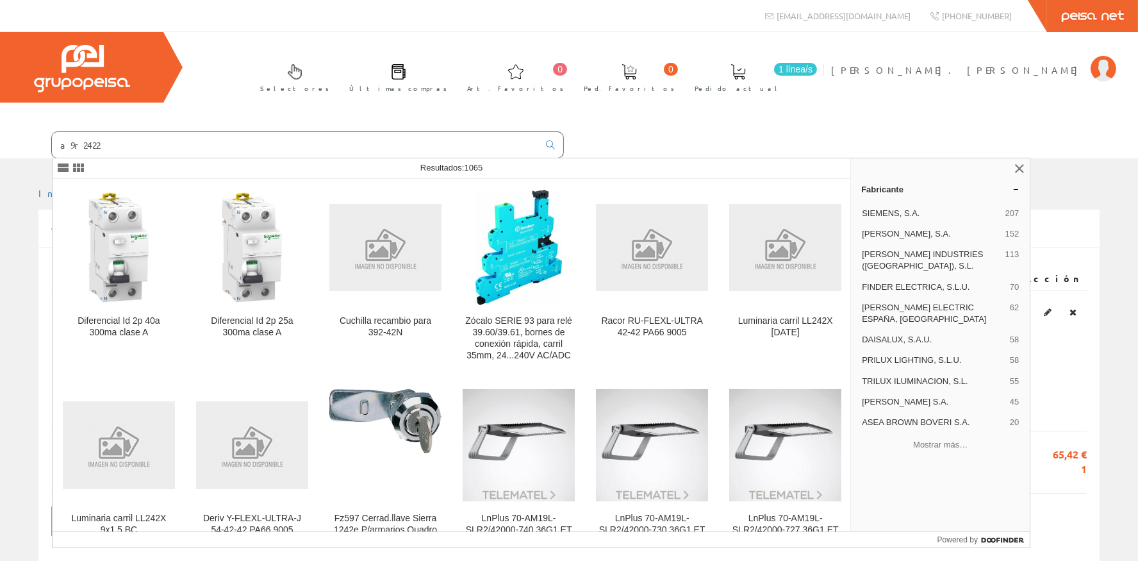 This screenshot has width=1138, height=561. What do you see at coordinates (1055, 454) in the screenshot?
I see `span: 65,42 €` at bounding box center [1055, 454].